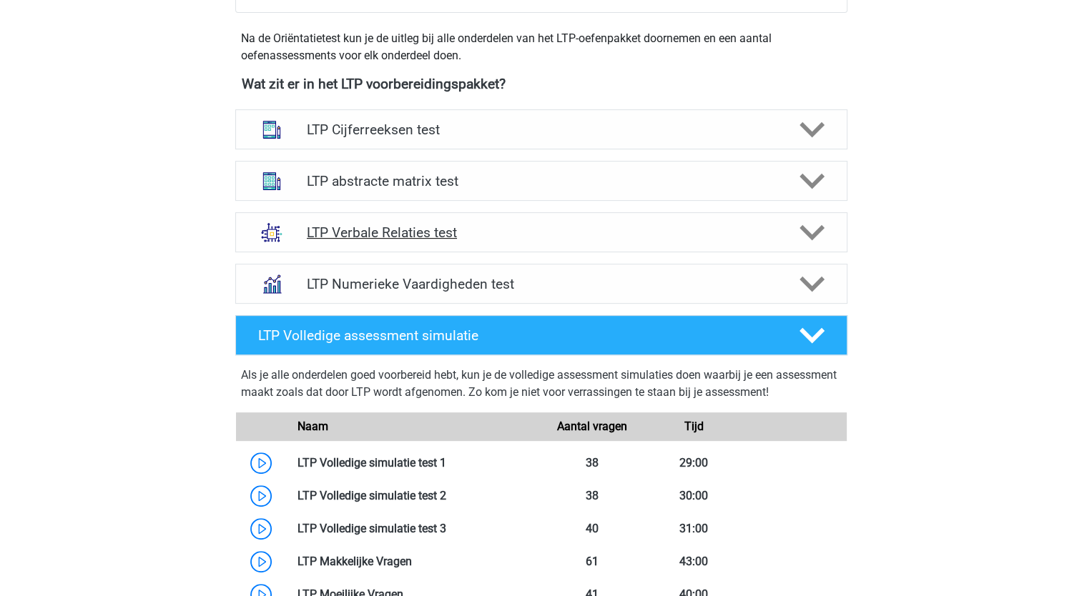 The width and height of the screenshot is (1082, 596). Describe the element at coordinates (541, 335) in the screenshot. I see `a: LTP Volledige assessment simulatie` at that location.